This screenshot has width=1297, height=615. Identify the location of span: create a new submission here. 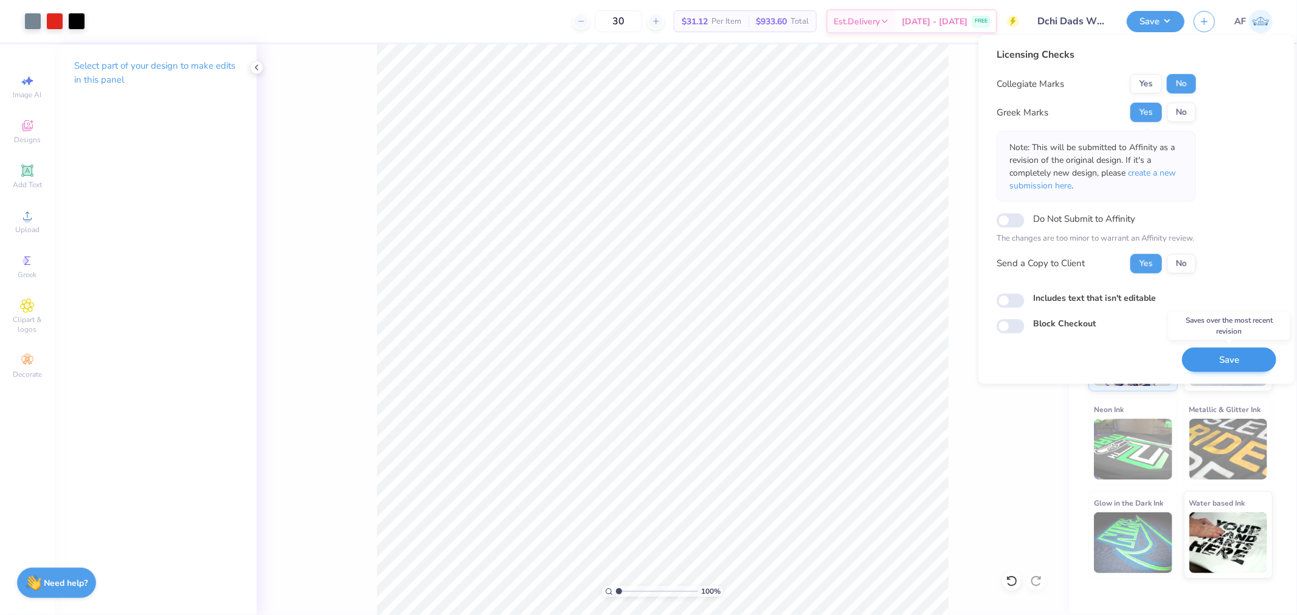
(1093, 179).